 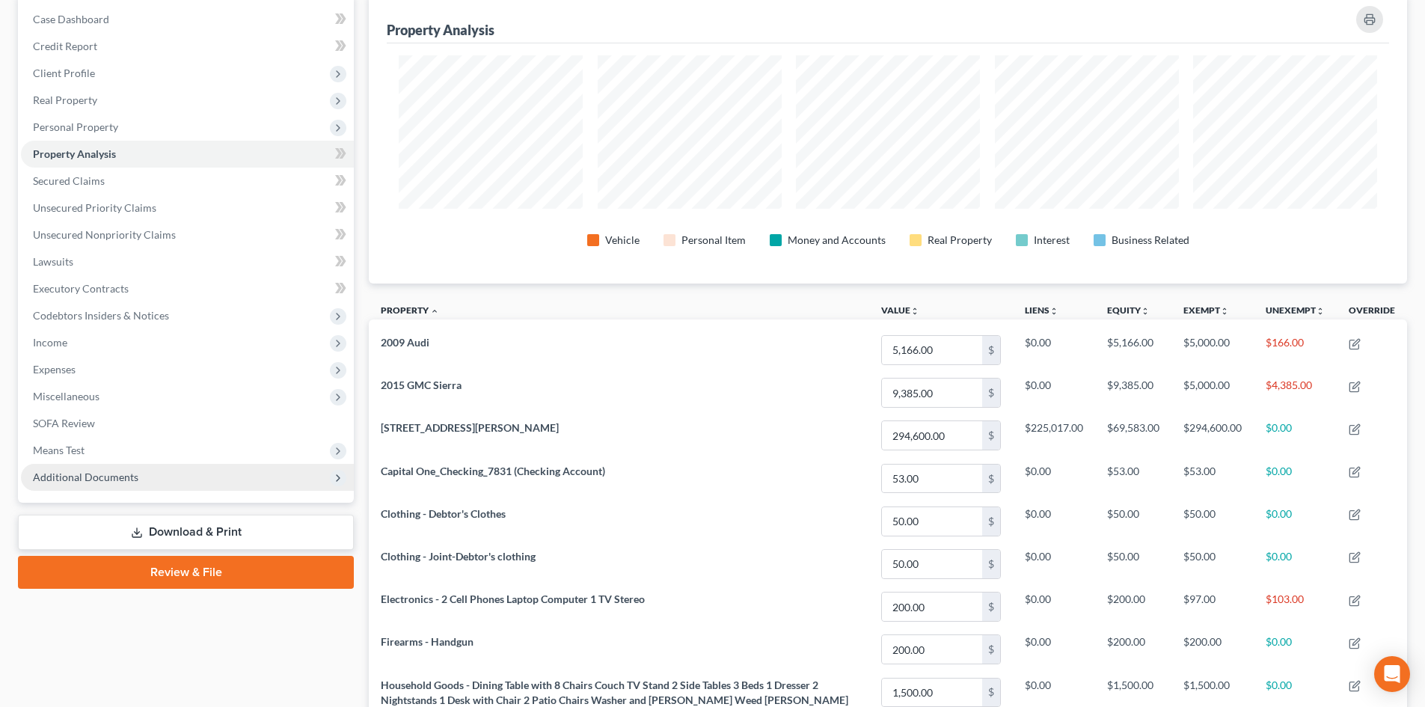 I want to click on span: Capital One_Checking_7831 (Checking Account), so click(x=493, y=471).